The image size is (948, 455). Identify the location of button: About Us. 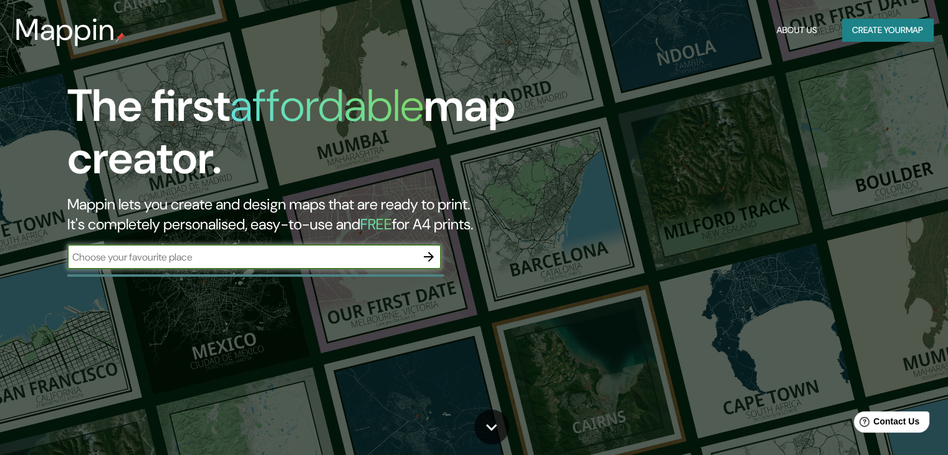
(797, 30).